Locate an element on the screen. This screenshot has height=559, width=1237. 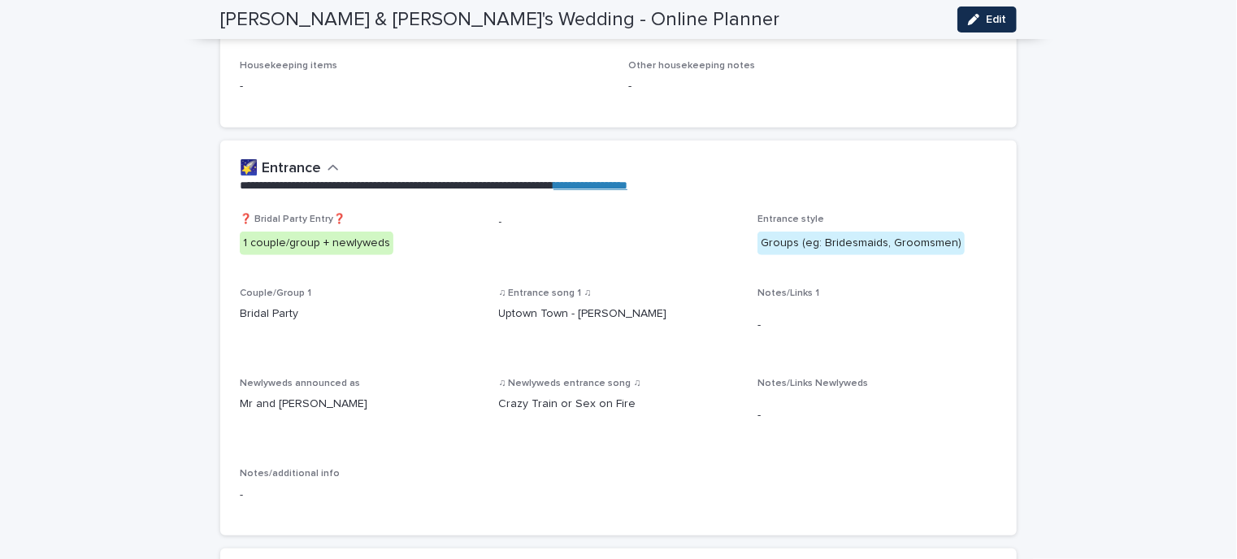
h2: 🌠 Entrance is located at coordinates (280, 169).